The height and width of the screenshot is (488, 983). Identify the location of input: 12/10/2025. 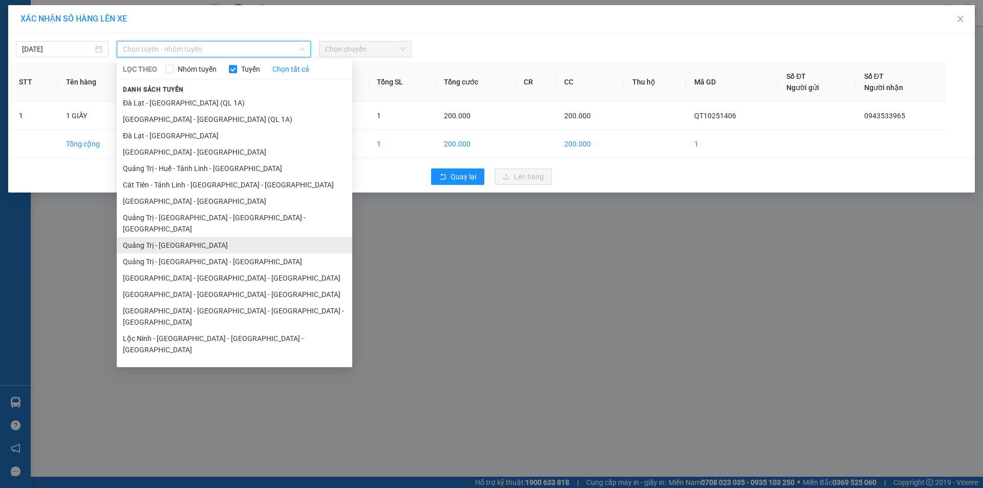
(57, 49).